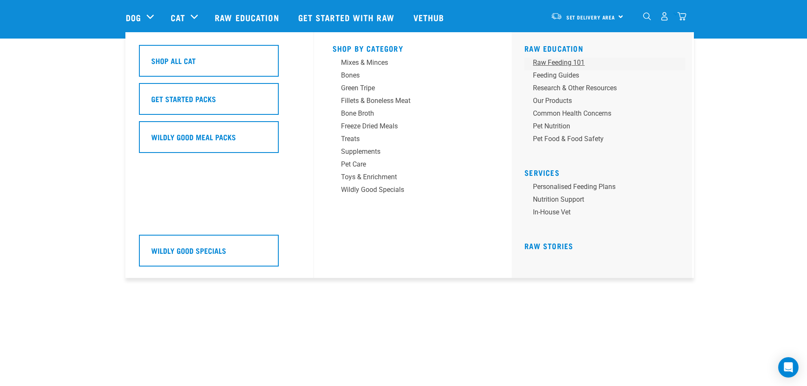 Image resolution: width=807 pixels, height=386 pixels. I want to click on div: Bones, so click(407, 75).